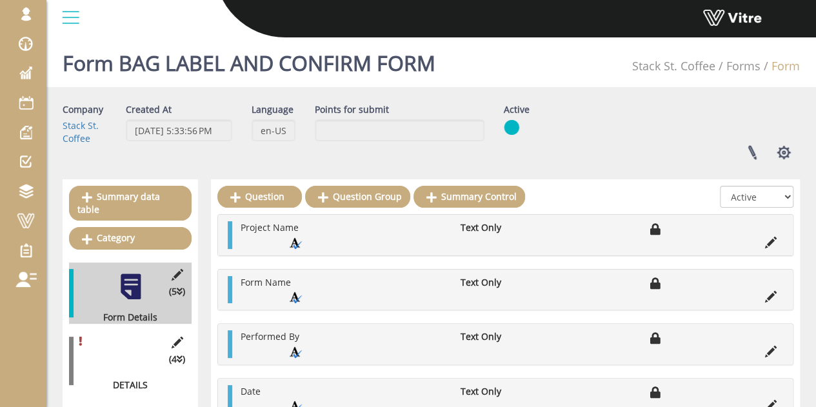  I want to click on label: Company, so click(83, 110).